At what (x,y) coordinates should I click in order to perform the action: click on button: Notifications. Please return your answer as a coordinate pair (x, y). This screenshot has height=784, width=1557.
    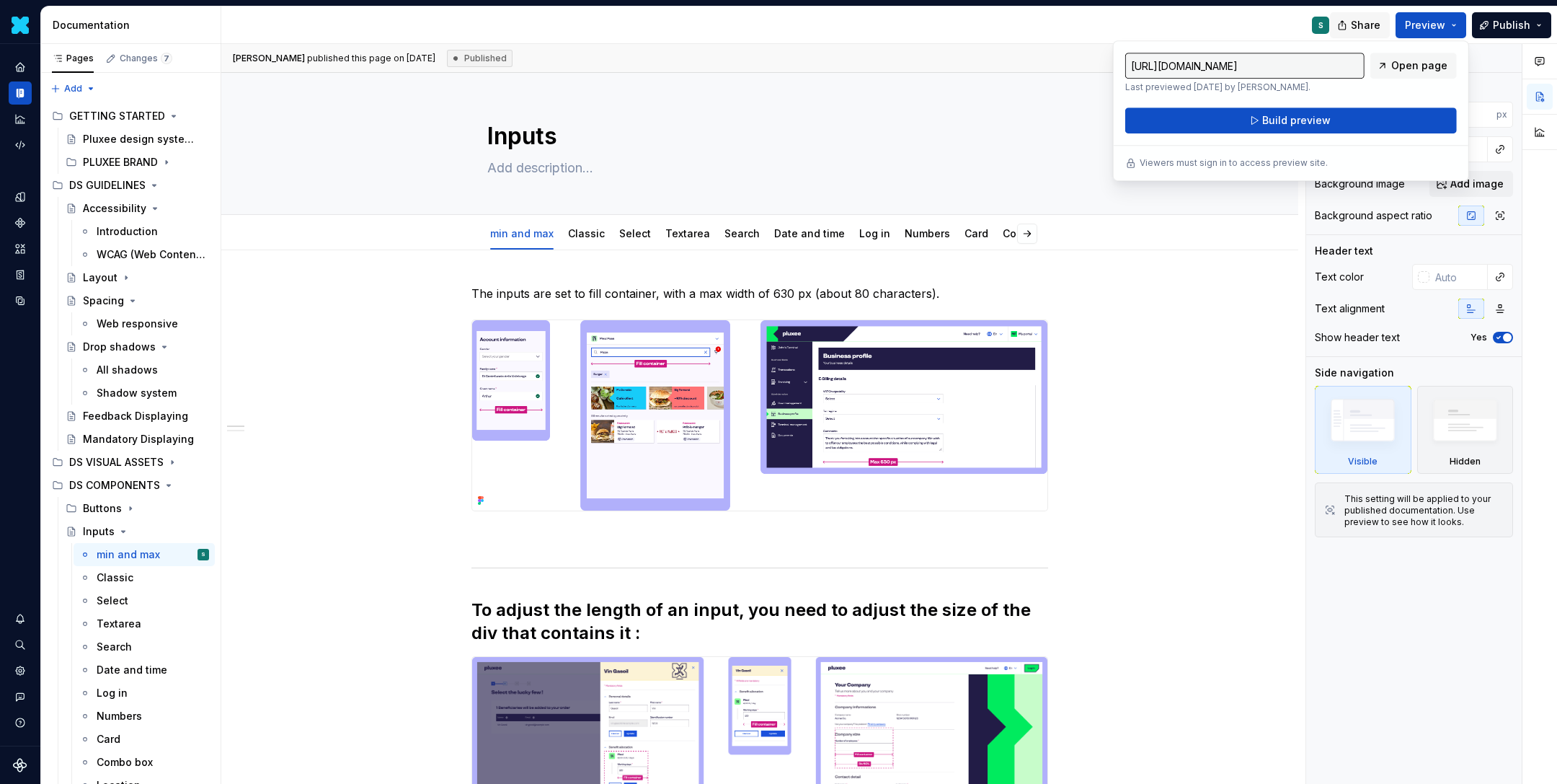
    Looking at the image, I should click on (20, 619).